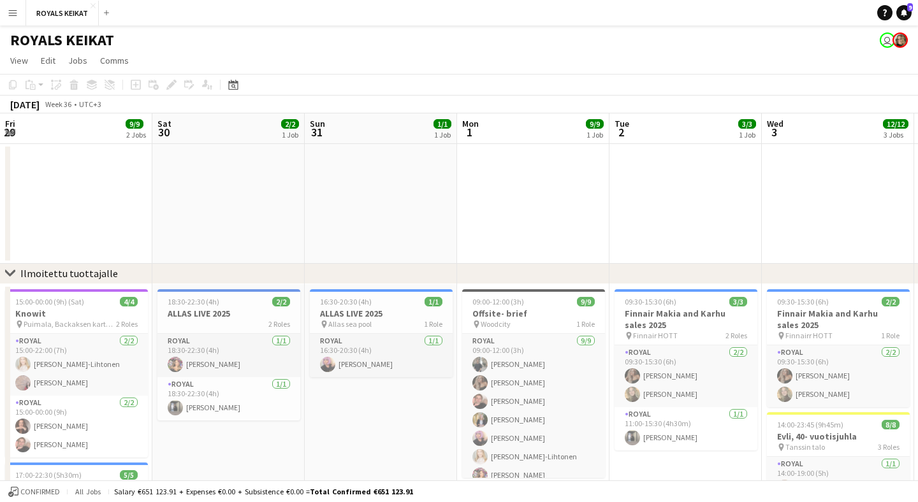 This screenshot has width=918, height=502. I want to click on span: 12/12, so click(896, 124).